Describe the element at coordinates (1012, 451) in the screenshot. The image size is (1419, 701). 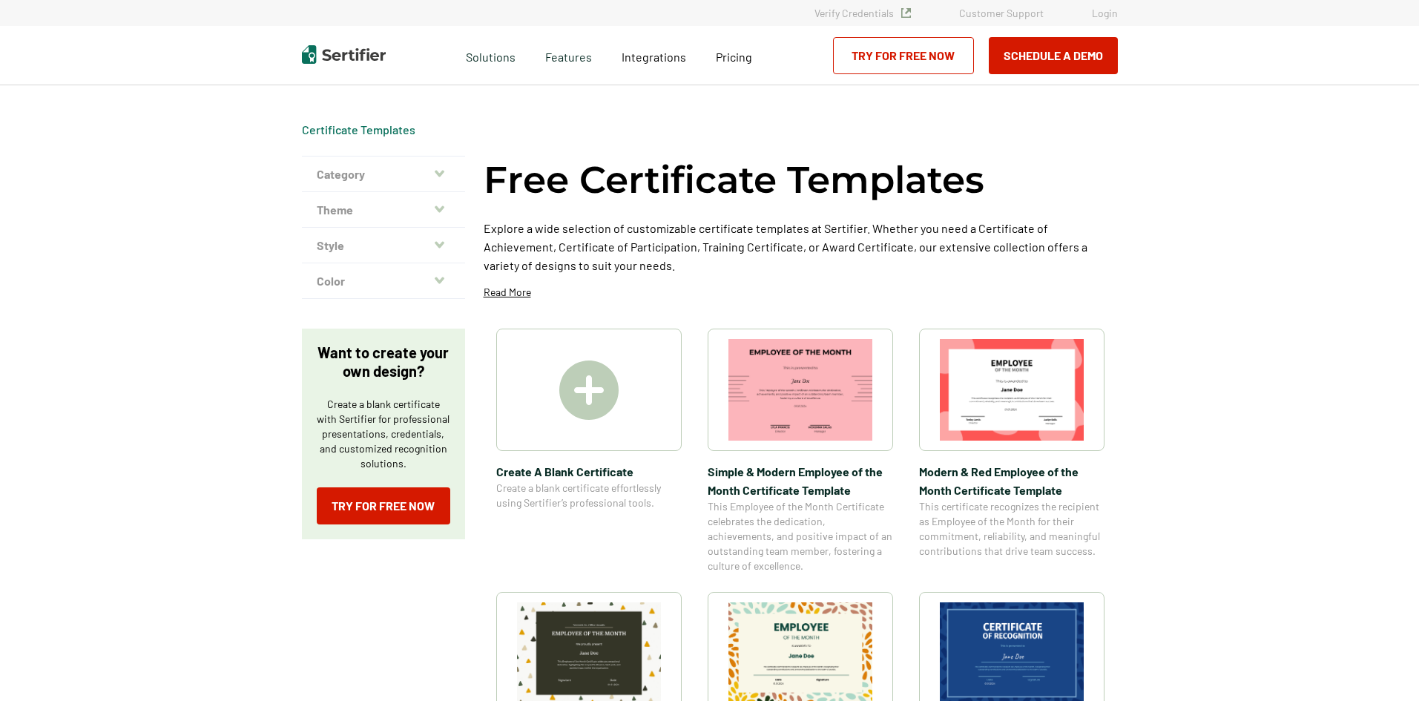
I see `a: Modern & Red Employee of the Month Certificate TemplateModern & Red Employee of the Month Certifi...` at that location.